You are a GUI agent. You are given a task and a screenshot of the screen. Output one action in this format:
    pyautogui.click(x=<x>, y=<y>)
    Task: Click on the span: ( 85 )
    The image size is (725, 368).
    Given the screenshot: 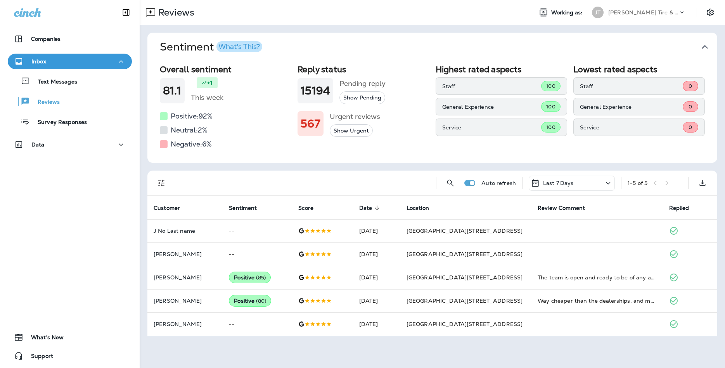 What is the action you would take?
    pyautogui.click(x=261, y=277)
    